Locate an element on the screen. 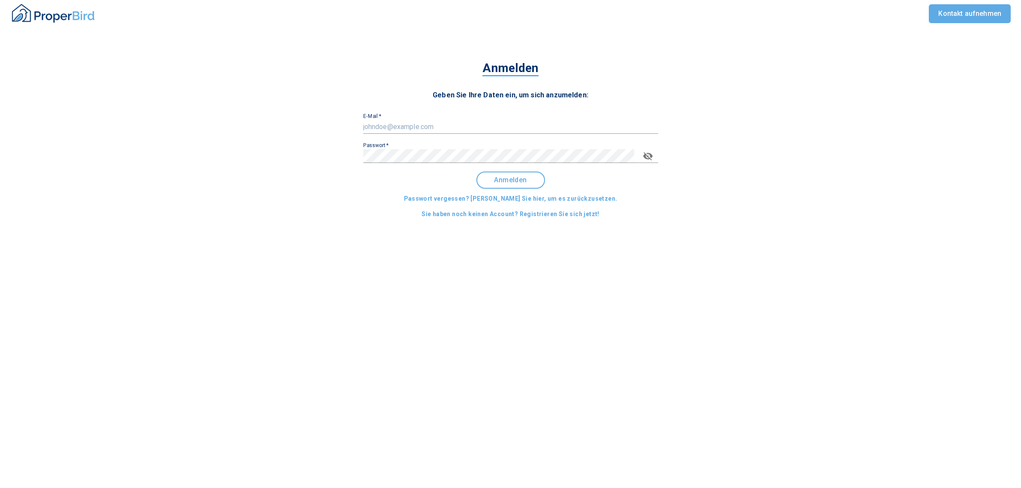 The width and height of the screenshot is (1021, 488). span: Geben Sie Ihre Daten ein, um sich anzumelden: is located at coordinates (510, 95).